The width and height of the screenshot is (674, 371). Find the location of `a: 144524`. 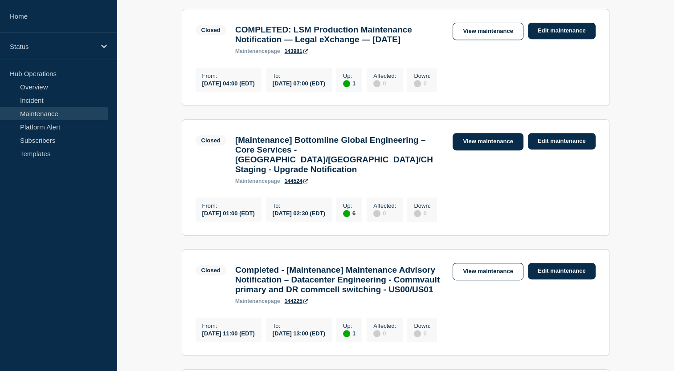

a: 144524 is located at coordinates (296, 181).